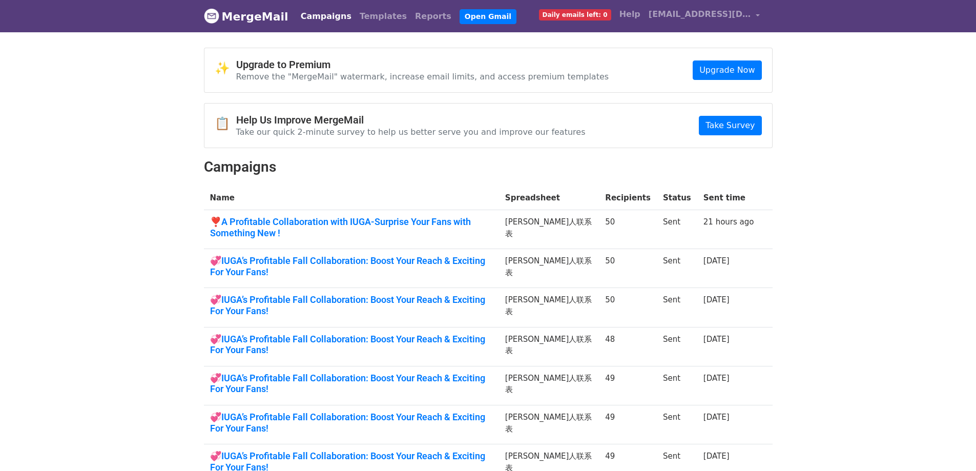 The width and height of the screenshot is (976, 471). What do you see at coordinates (411, 132) in the screenshot?
I see `p: Take our quick 2-minute survey to help us better serve you and improve our features` at bounding box center [411, 132].